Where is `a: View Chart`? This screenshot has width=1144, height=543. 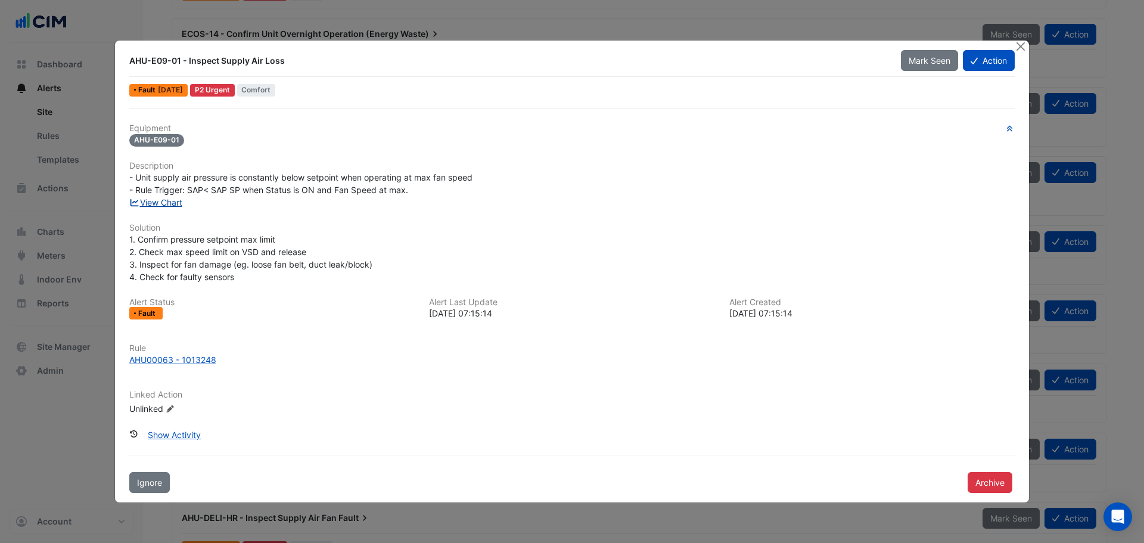
a: View Chart is located at coordinates (155, 202).